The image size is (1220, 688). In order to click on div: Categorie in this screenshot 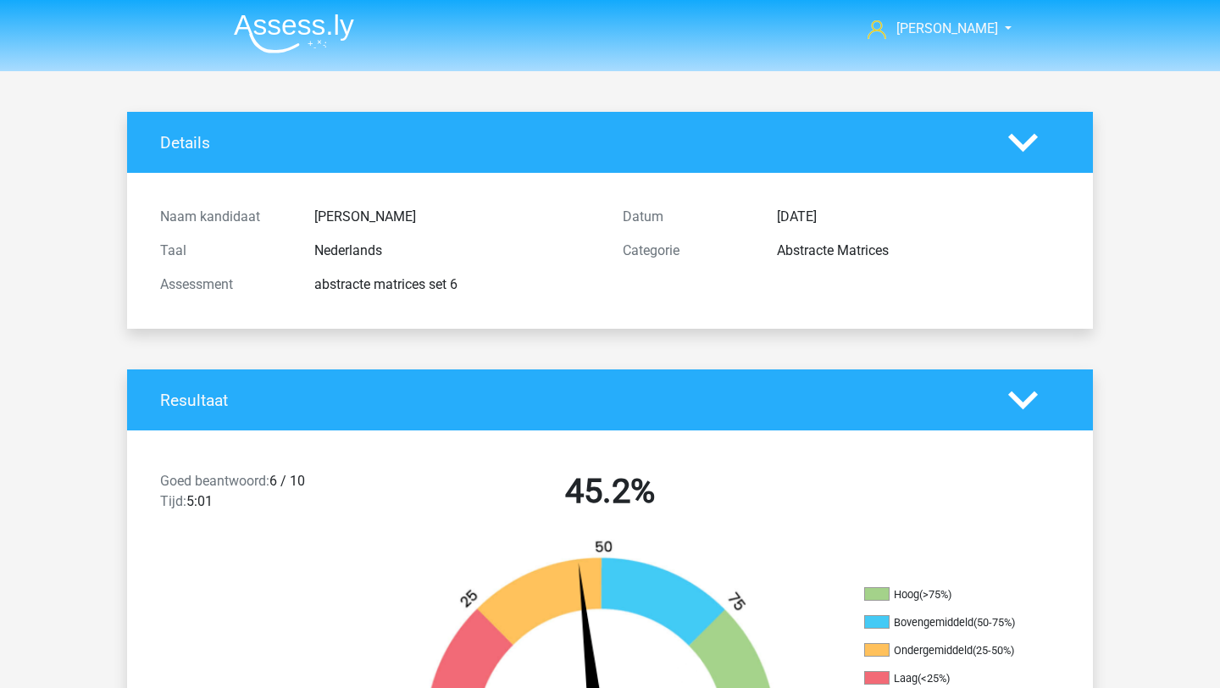, I will do `click(687, 251)`.